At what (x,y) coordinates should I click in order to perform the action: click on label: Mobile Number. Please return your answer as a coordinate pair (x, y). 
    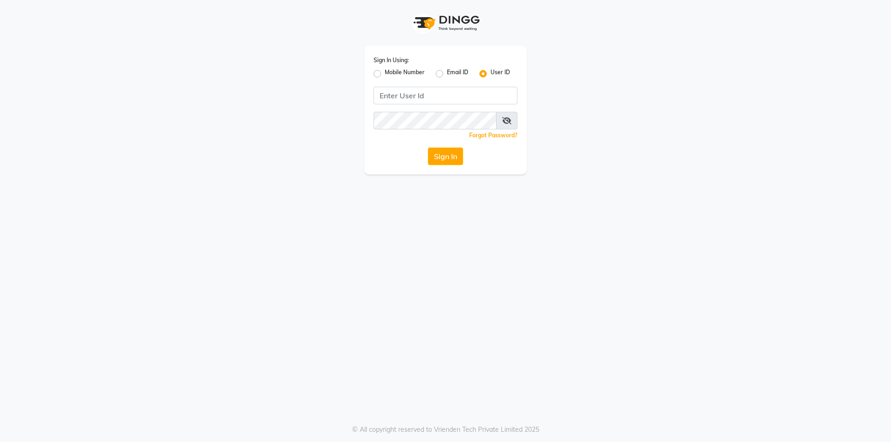
    Looking at the image, I should click on (405, 74).